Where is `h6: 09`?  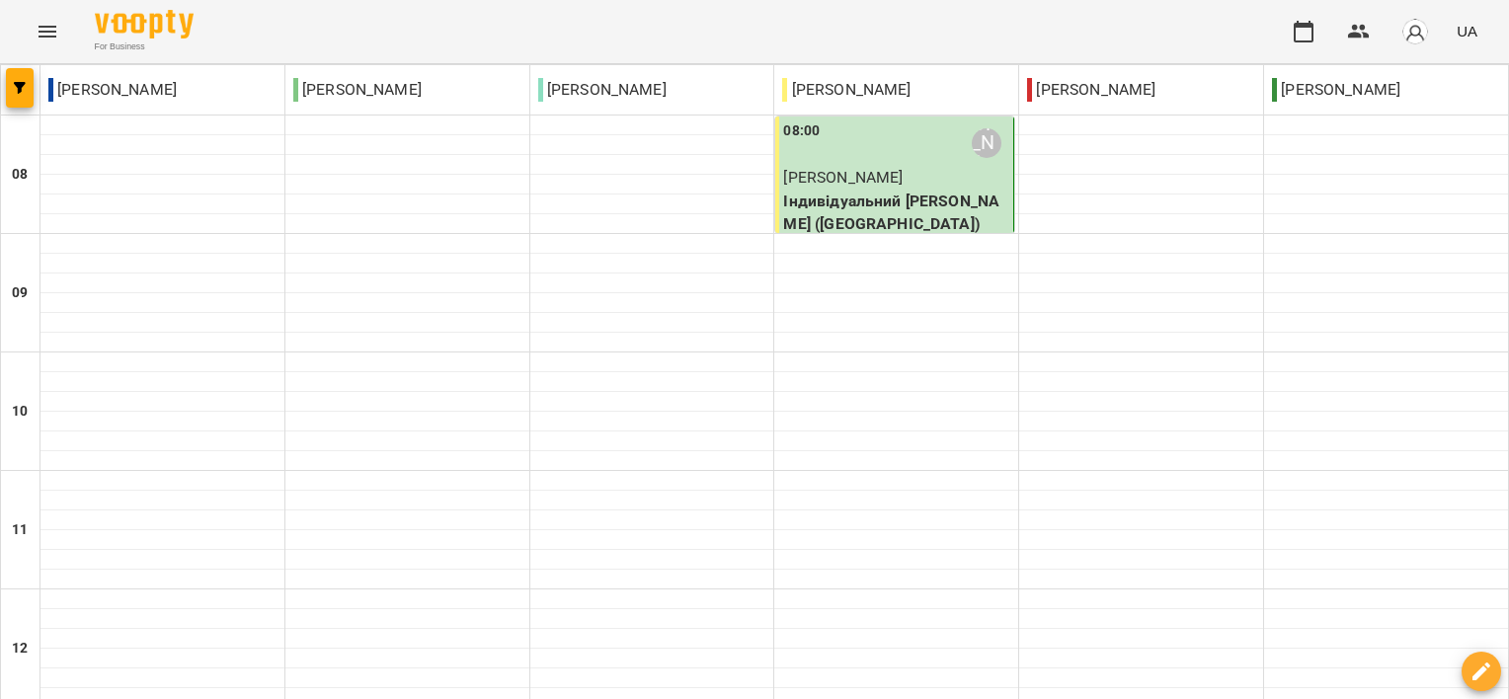 h6: 09 is located at coordinates (20, 293).